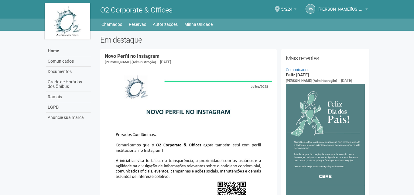  What do you see at coordinates (198, 24) in the screenshot?
I see `a: Minha Unidade` at bounding box center [198, 24].